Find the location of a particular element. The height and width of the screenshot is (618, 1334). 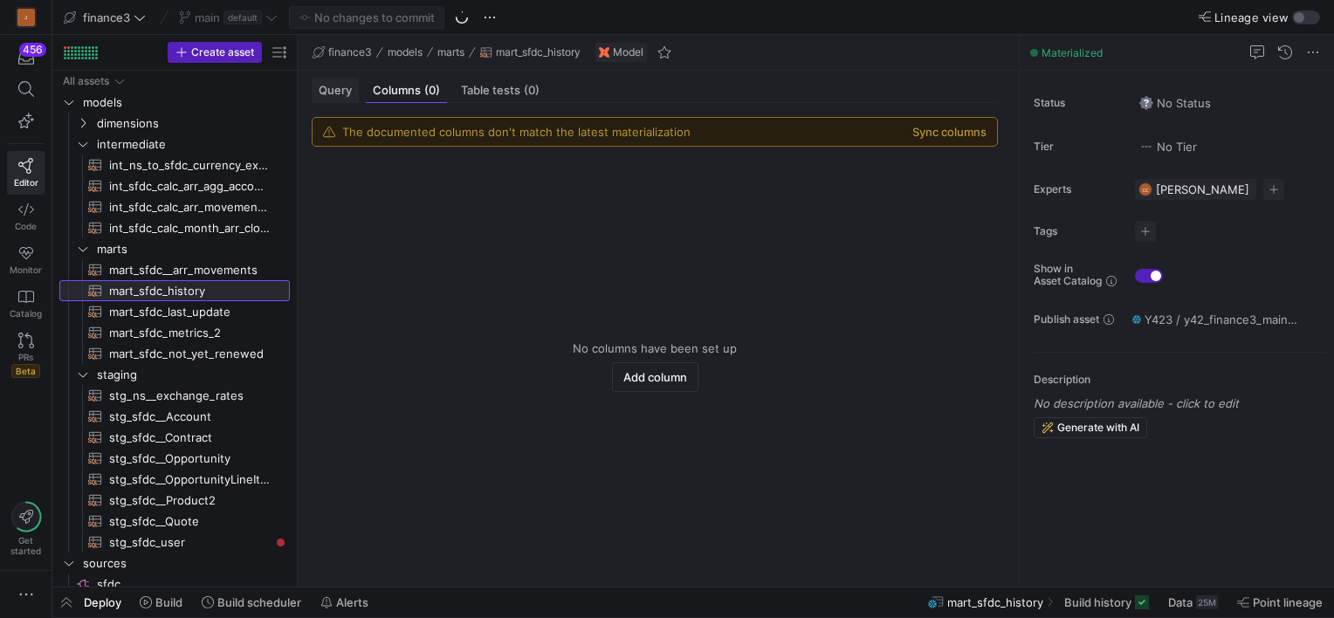

a: int_sfdc_calc_arr_agg_account​​​​​​​​​​ is located at coordinates (175, 186).